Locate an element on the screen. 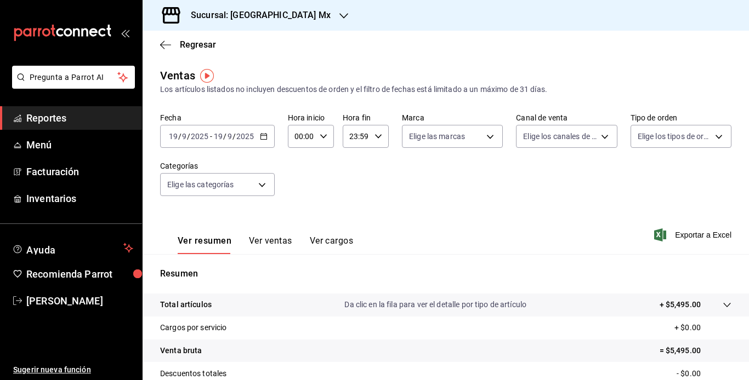 The height and width of the screenshot is (380, 749). button: Pregunta a Parrot AI is located at coordinates (73, 77).